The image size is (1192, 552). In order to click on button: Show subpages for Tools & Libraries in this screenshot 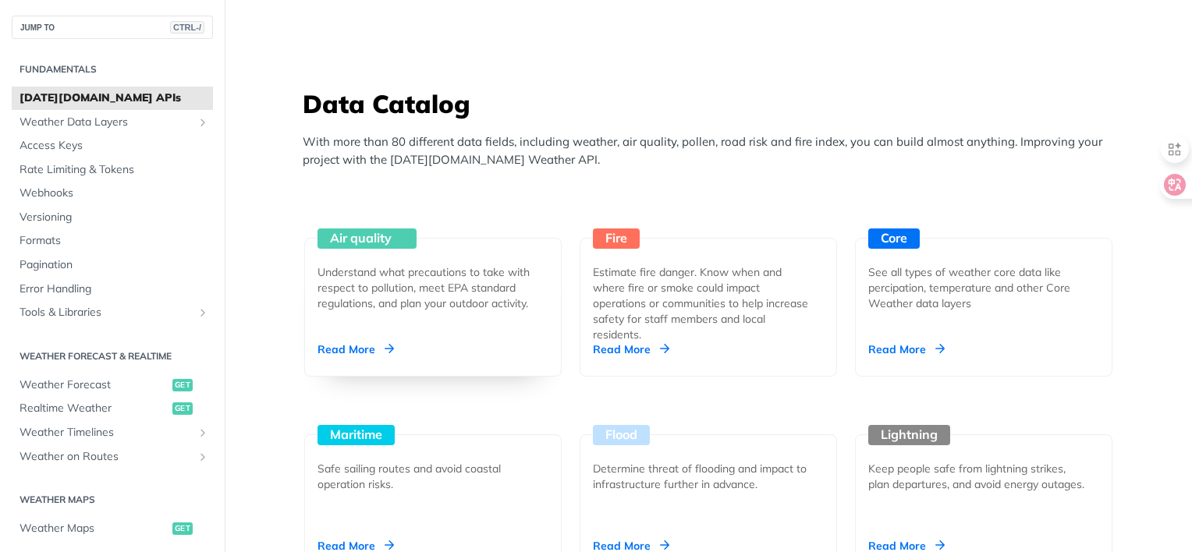, I will do `click(203, 313)`.